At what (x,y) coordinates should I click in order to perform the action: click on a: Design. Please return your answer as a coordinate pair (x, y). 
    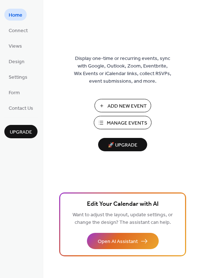
    Looking at the image, I should click on (17, 61).